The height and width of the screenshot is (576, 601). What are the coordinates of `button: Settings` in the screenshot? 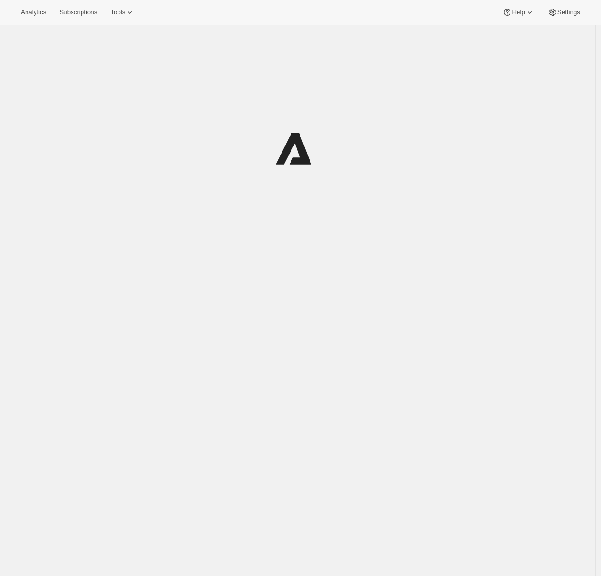 It's located at (564, 12).